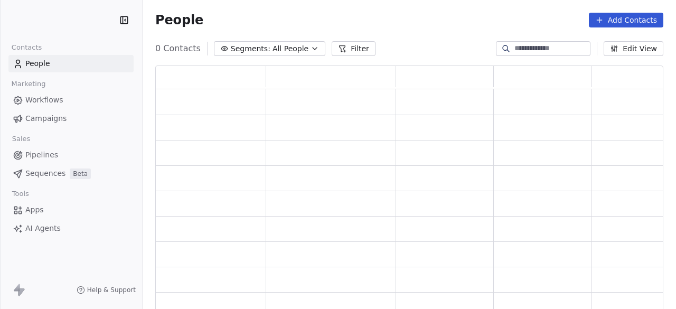 This screenshot has width=676, height=309. I want to click on span: Apps, so click(34, 210).